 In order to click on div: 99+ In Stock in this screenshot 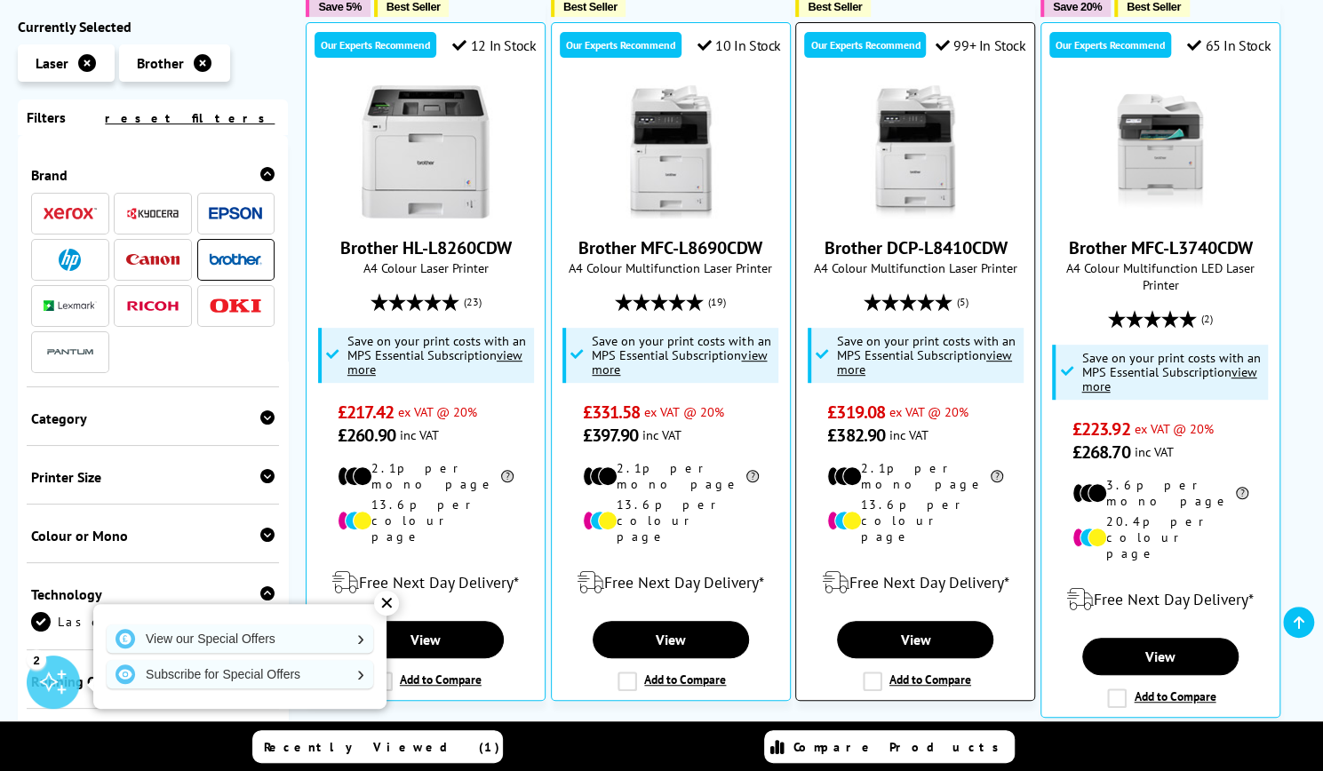, I will do `click(980, 45)`.